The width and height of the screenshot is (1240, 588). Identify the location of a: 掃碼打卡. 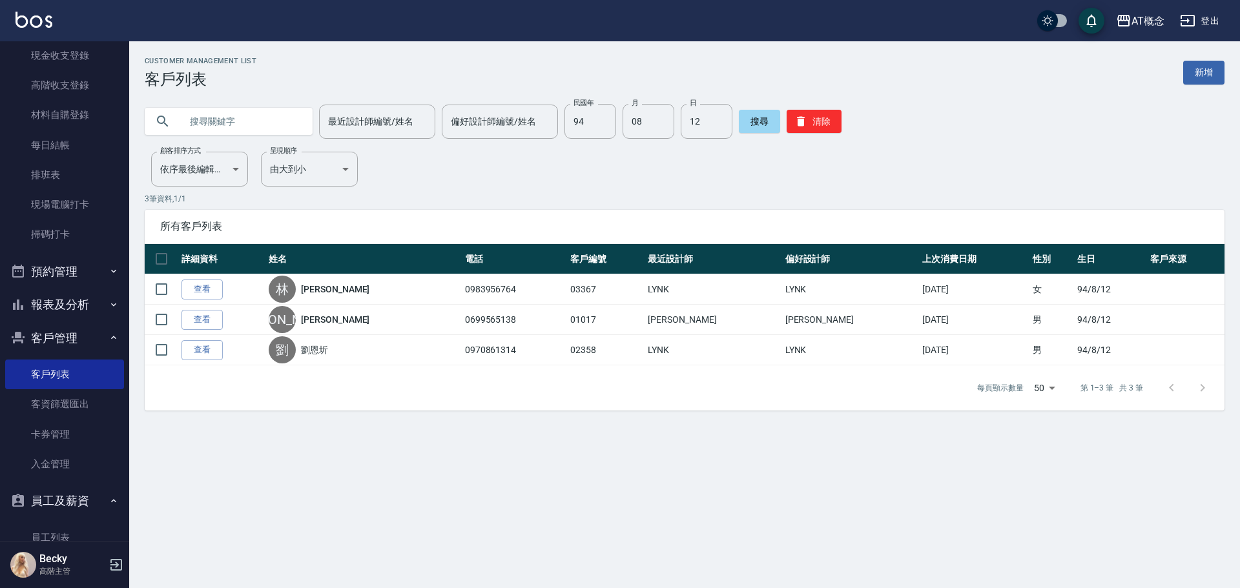
(65, 234).